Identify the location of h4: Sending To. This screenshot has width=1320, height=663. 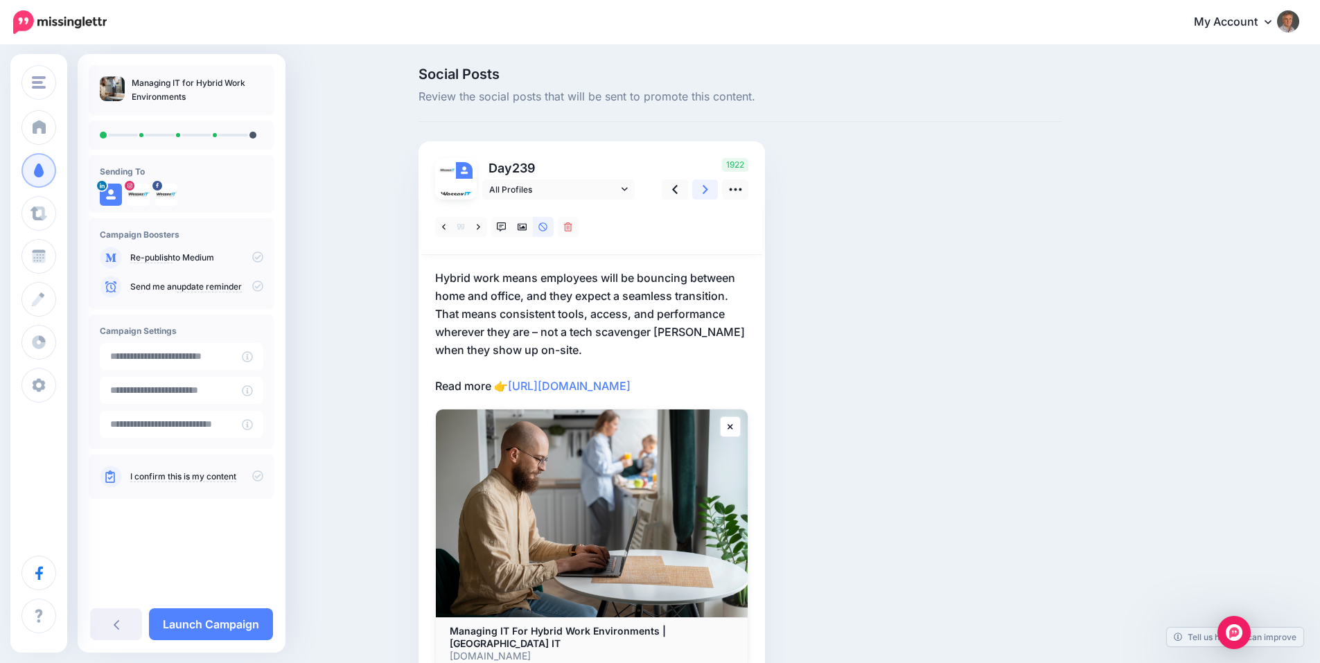
(182, 171).